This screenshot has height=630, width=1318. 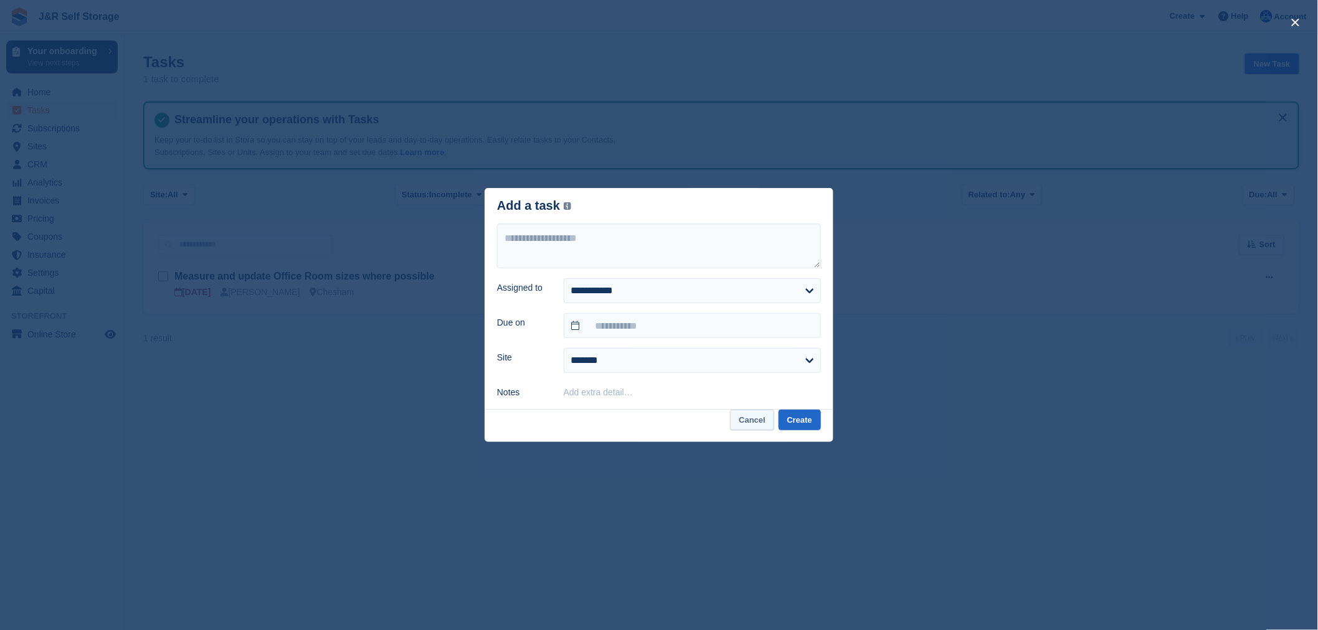 I want to click on button: Add extra detail…, so click(x=598, y=392).